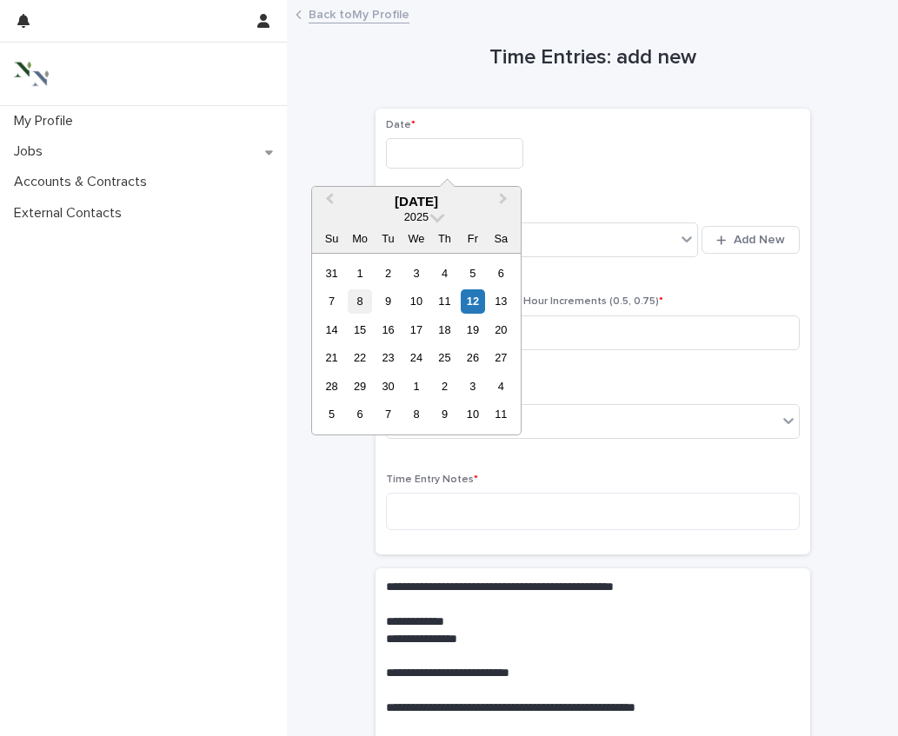  What do you see at coordinates (388, 238) in the screenshot?
I see `div: Tu` at bounding box center [388, 238].